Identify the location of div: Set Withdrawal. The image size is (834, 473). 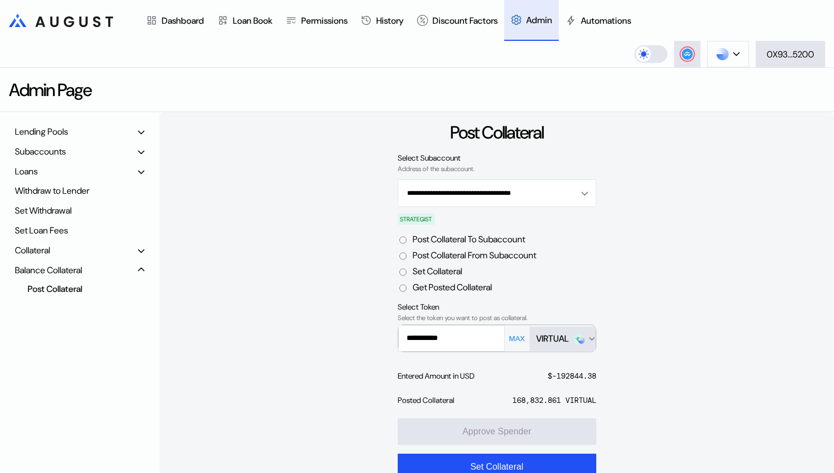
(79, 210).